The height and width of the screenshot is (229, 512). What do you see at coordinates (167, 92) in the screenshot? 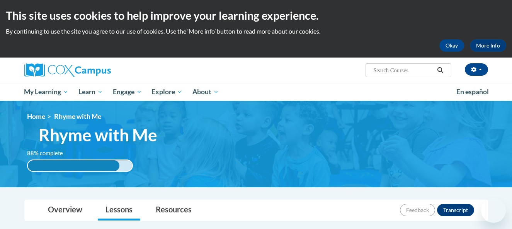
I see `span: Explore` at bounding box center [167, 92].